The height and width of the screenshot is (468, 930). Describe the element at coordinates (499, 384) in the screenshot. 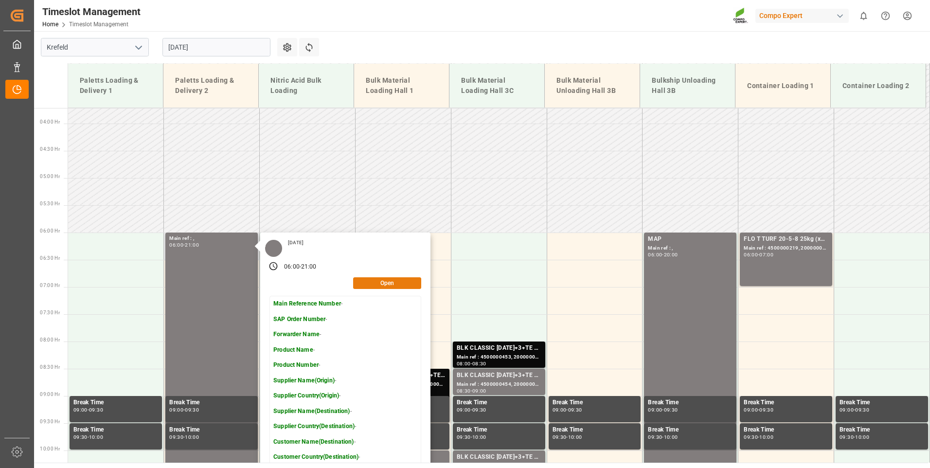

I see `div: Main ref : 4500000454, 2000000389;` at that location.